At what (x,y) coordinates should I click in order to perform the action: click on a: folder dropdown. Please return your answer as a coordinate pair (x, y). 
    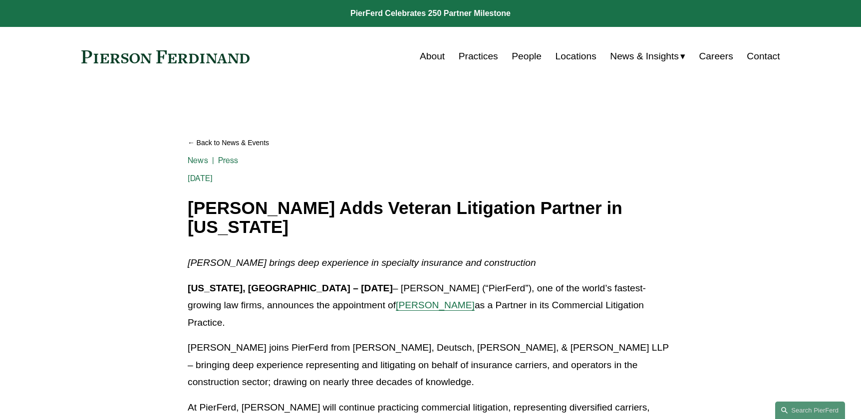
    Looking at the image, I should click on (647, 56).